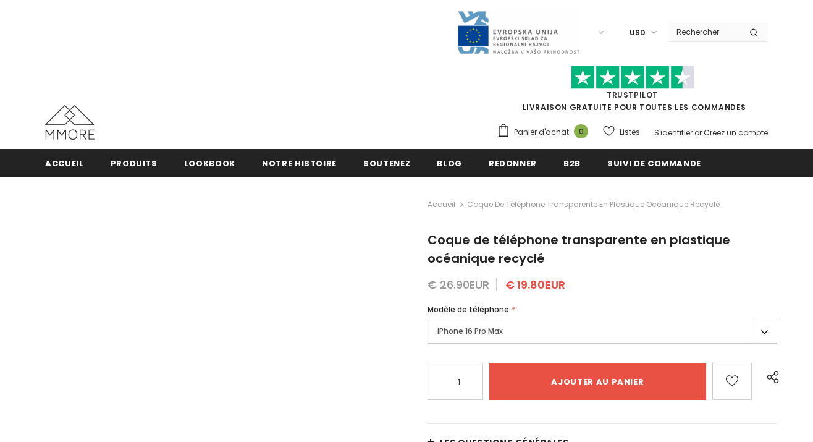  What do you see at coordinates (581, 131) in the screenshot?
I see `span: 0` at bounding box center [581, 131].